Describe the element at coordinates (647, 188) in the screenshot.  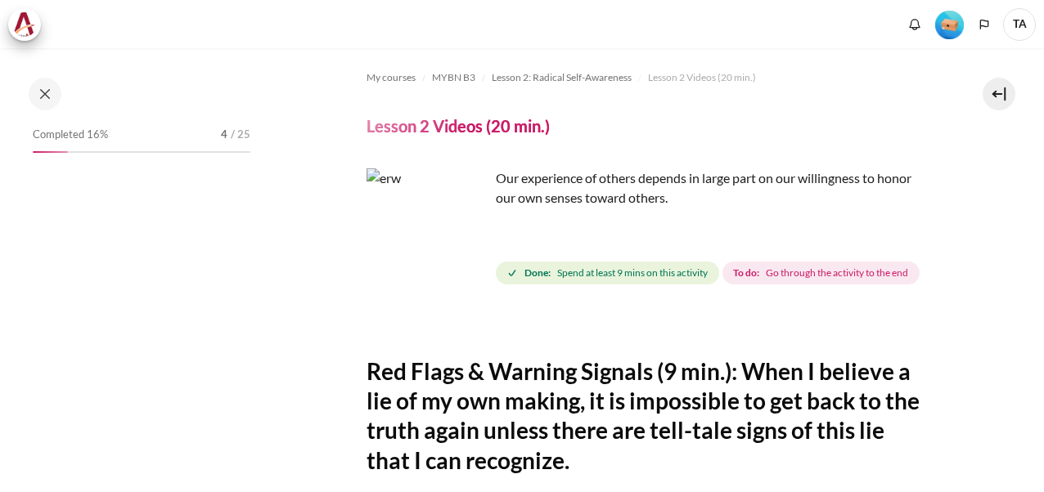
I see `p: Our experience of others depends in large part on our willingness to honor our own senses toward ...` at that location.